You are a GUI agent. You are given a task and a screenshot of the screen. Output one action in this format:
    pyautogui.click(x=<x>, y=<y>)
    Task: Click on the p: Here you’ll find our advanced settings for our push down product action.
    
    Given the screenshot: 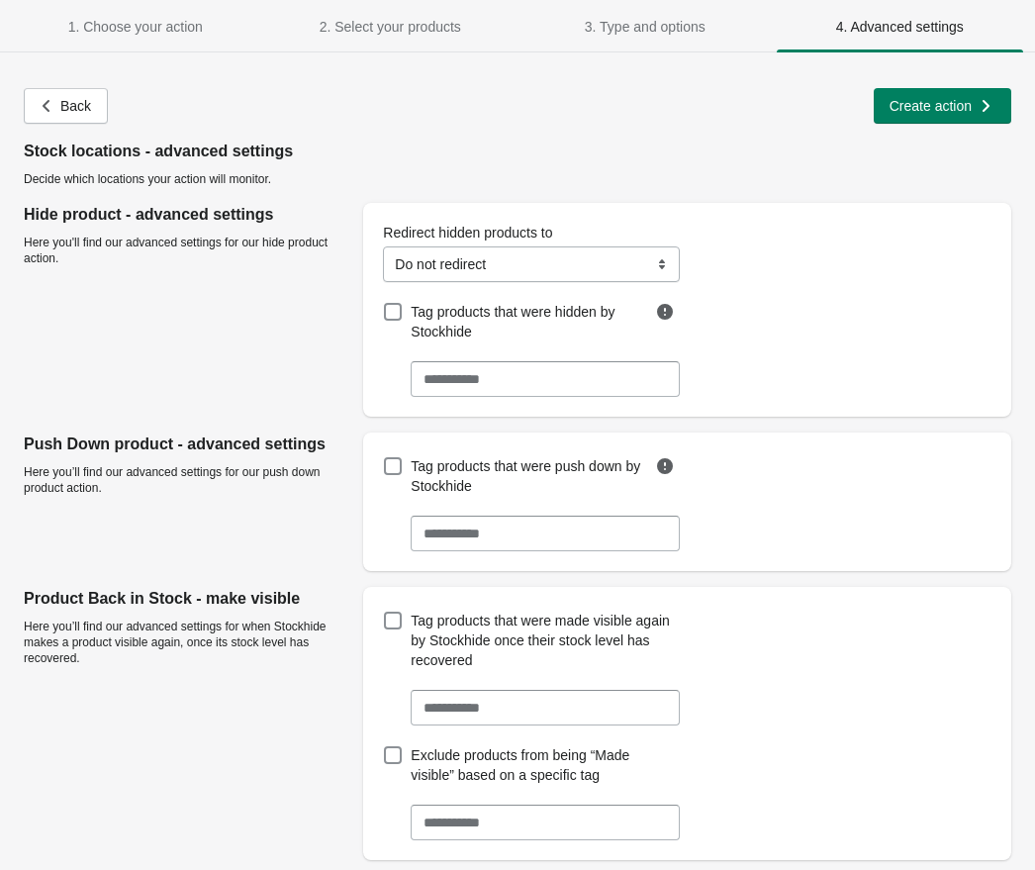 What is the action you would take?
    pyautogui.click(x=185, y=480)
    